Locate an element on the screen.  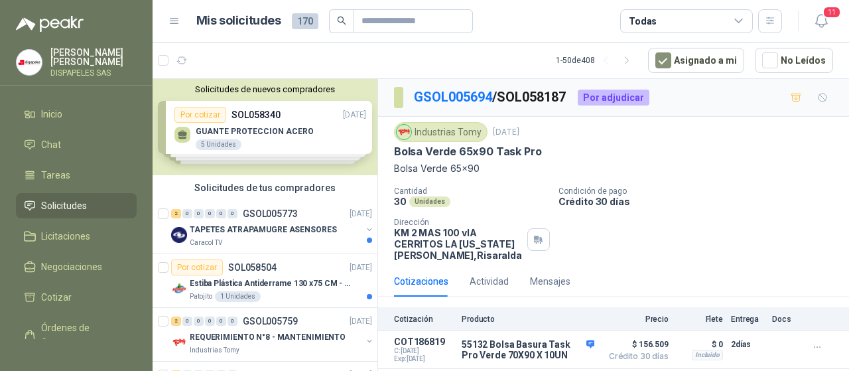
p: DISPAPELES SAS is located at coordinates (94, 73).